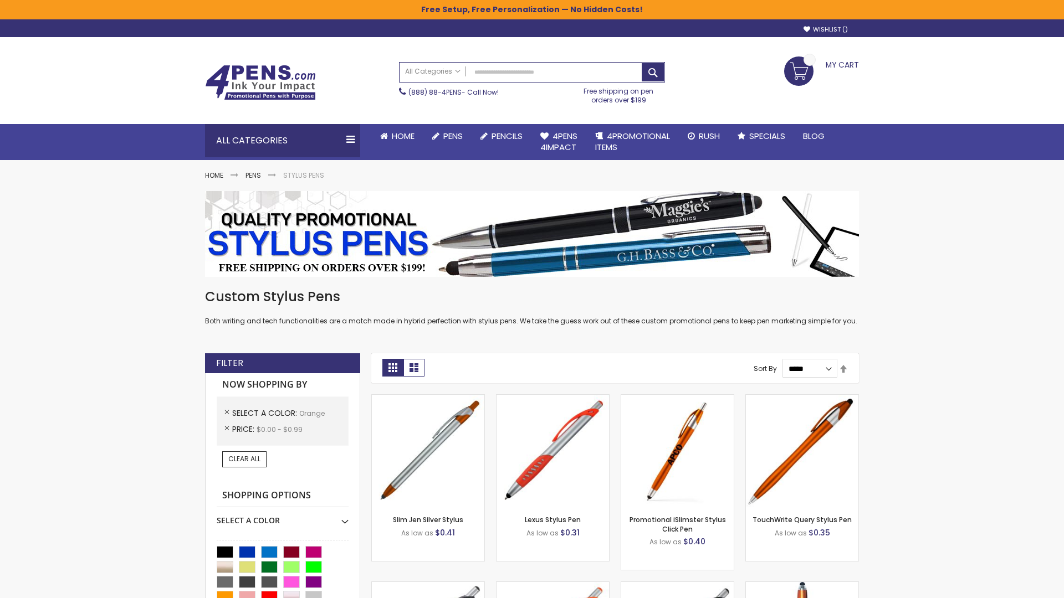 This screenshot has width=1064, height=598. Describe the element at coordinates (304, 175) in the screenshot. I see `strong: Stylus Pens` at that location.